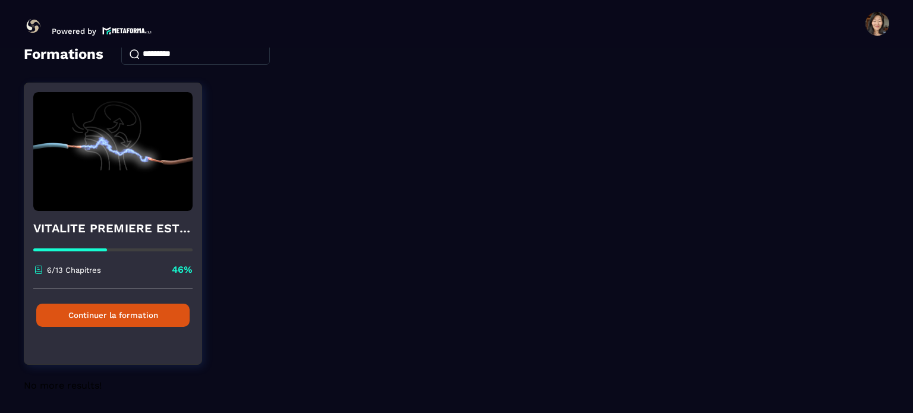 This screenshot has height=413, width=913. Describe the element at coordinates (74, 270) in the screenshot. I see `p: 6/13 Chapitres` at that location.